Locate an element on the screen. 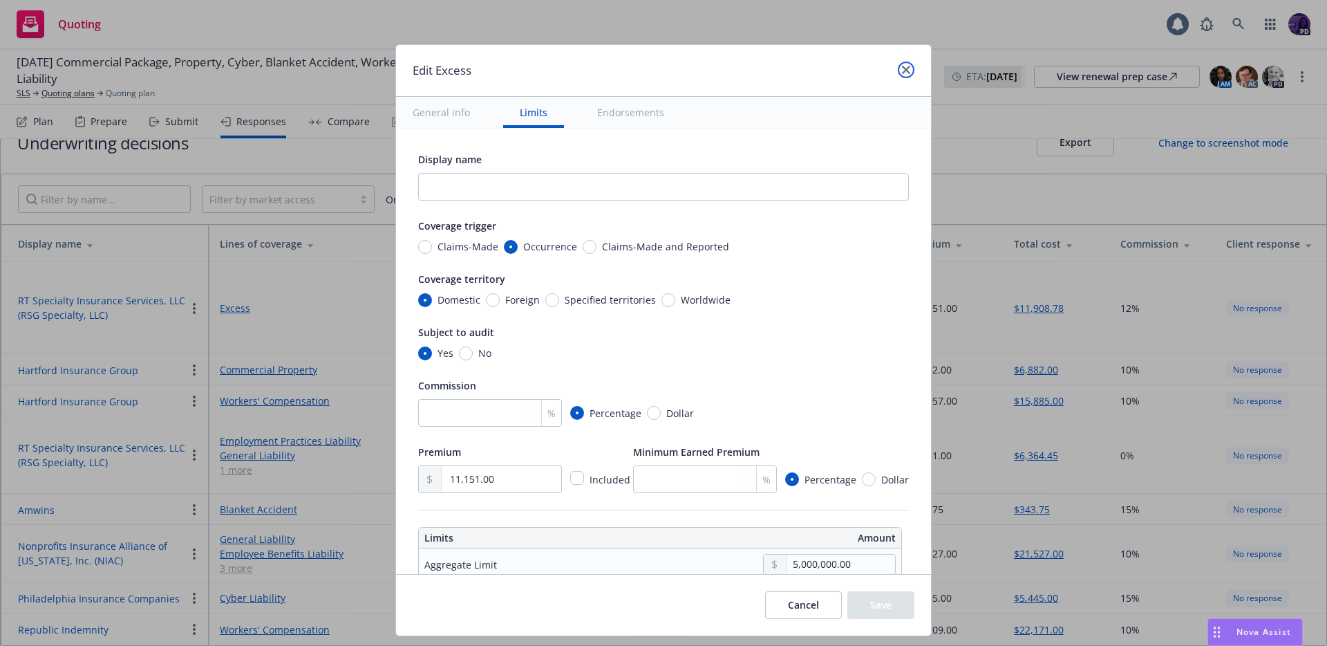 The width and height of the screenshot is (1327, 646). a: close is located at coordinates (906, 70).